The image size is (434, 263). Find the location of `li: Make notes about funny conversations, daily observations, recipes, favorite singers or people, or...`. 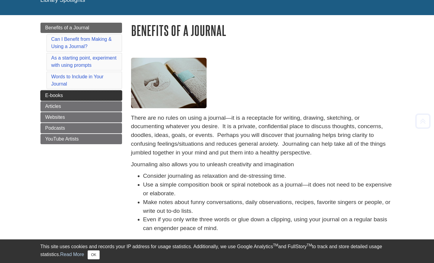

li: Make notes about funny conversations, daily observations, recipes, favorite singers or people, or... is located at coordinates (269, 207).